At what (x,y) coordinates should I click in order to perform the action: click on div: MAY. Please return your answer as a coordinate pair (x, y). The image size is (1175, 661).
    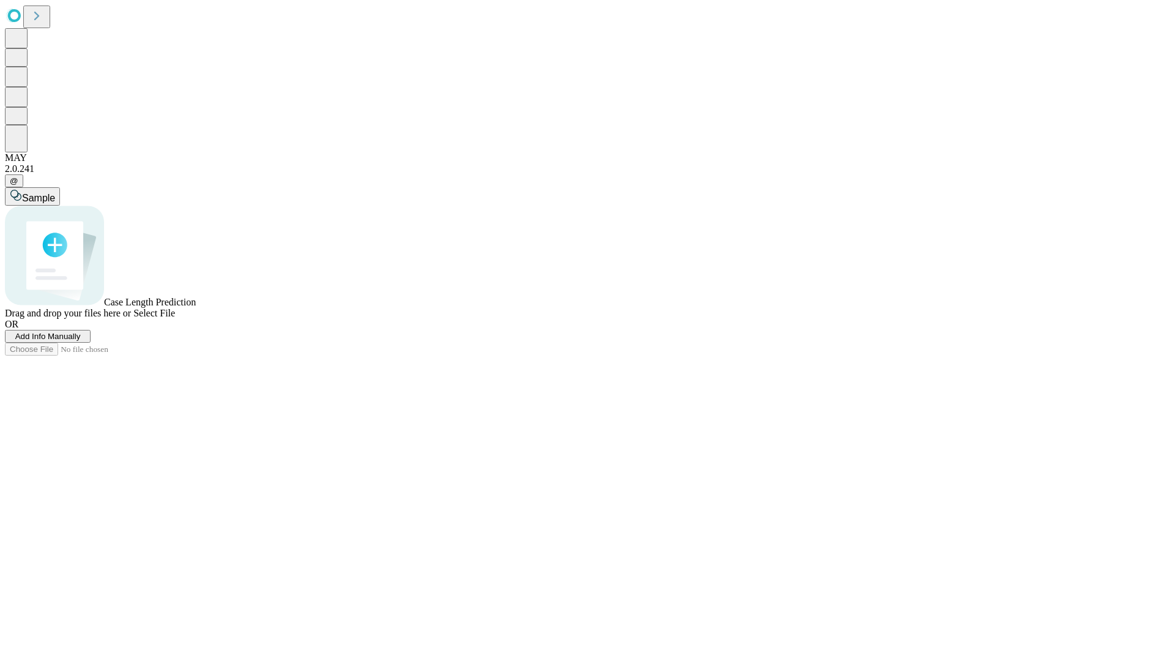
    Looking at the image, I should click on (588, 158).